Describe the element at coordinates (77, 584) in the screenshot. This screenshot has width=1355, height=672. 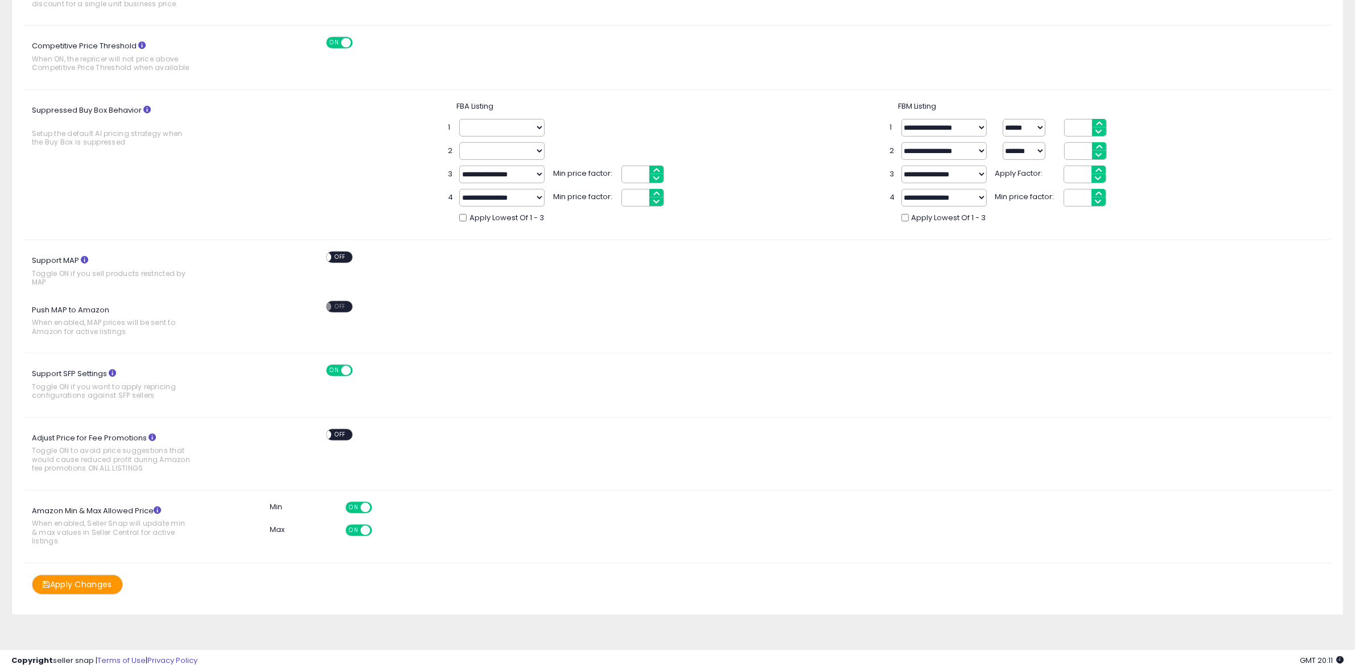
I see `button: Apply Changes` at that location.